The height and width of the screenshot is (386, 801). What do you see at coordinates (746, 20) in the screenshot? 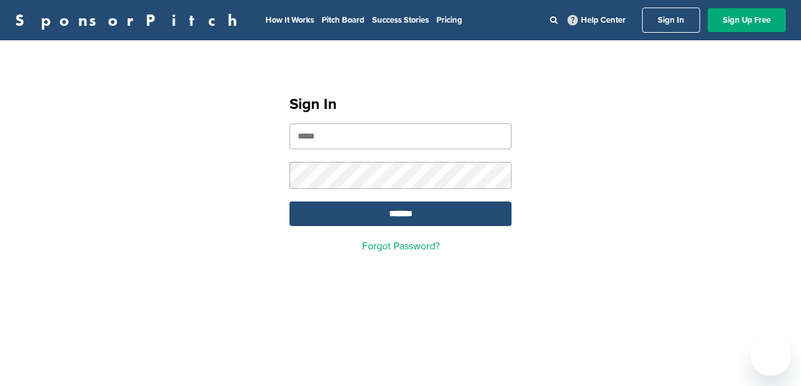
I see `a: Sign Up Free` at bounding box center [746, 20].